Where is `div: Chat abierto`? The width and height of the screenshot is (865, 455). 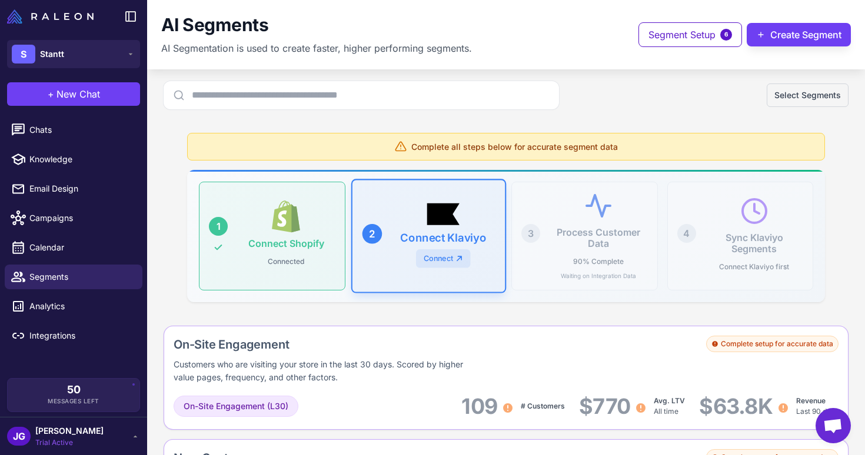
div: Chat abierto is located at coordinates (833, 426).